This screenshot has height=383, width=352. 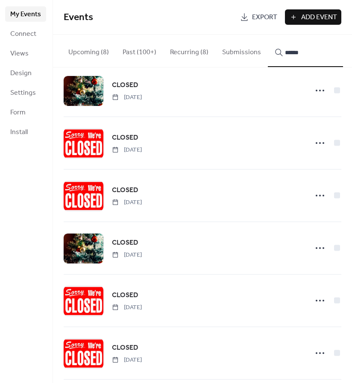 What do you see at coordinates (26, 34) in the screenshot?
I see `a: Connect` at bounding box center [26, 34].